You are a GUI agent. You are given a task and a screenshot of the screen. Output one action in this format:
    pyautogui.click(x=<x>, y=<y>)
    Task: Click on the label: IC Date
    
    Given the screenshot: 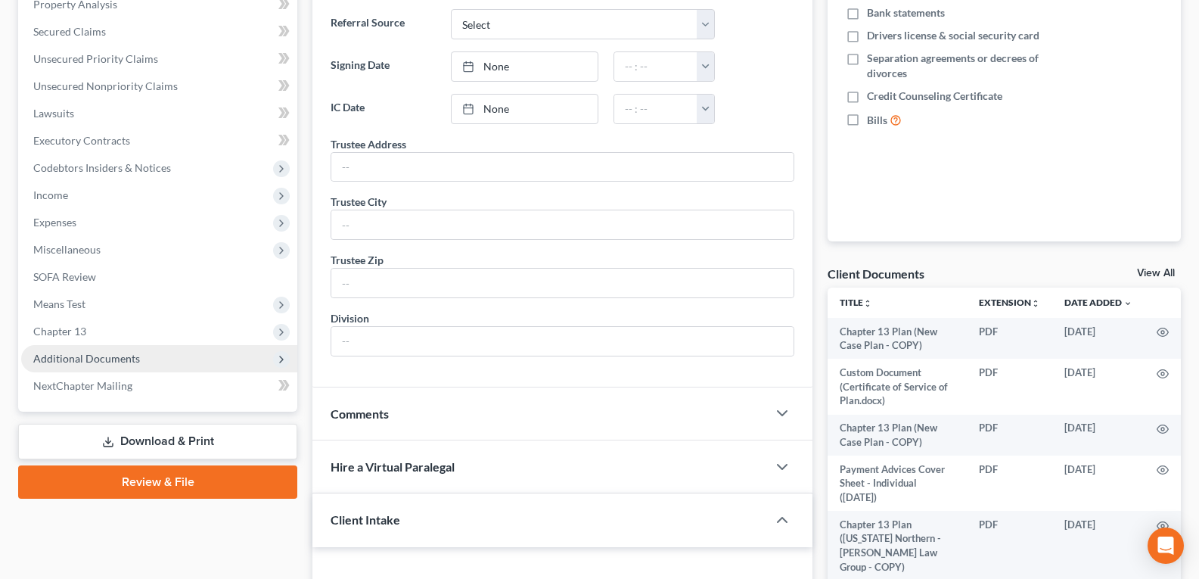 What is the action you would take?
    pyautogui.click(x=383, y=109)
    